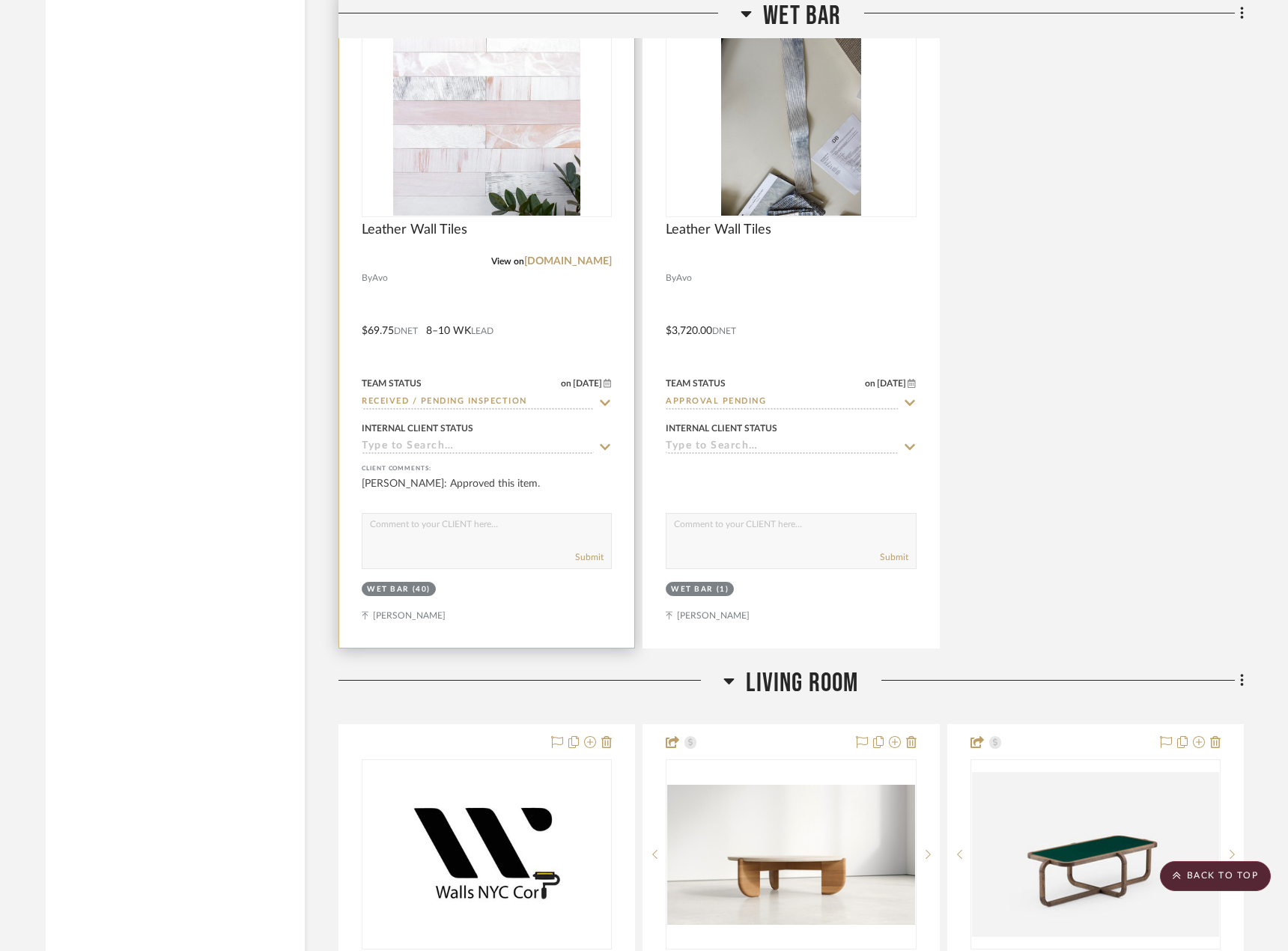  I want to click on img: Alpha Coffee Table, so click(1096, 854).